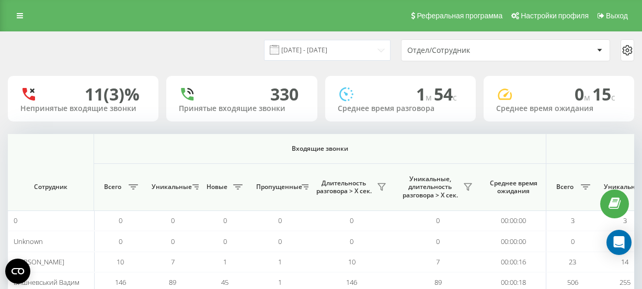 The height and width of the screenshot is (289, 642). What do you see at coordinates (572, 261) in the screenshot?
I see `span: 23` at bounding box center [572, 261].